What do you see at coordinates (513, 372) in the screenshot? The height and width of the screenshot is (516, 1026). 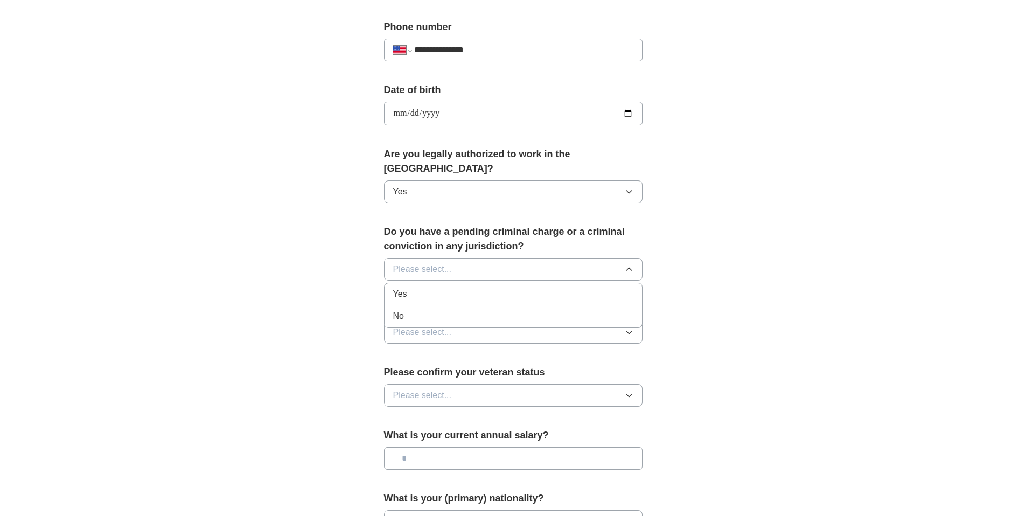 I see `label: Please confirm your veteran status` at bounding box center [513, 372].